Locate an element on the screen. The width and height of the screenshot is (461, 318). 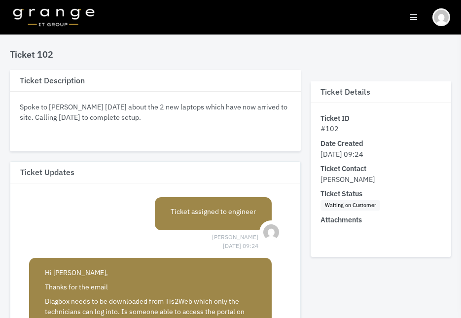
p: Ticket assigned to engineer is located at coordinates (213, 211).